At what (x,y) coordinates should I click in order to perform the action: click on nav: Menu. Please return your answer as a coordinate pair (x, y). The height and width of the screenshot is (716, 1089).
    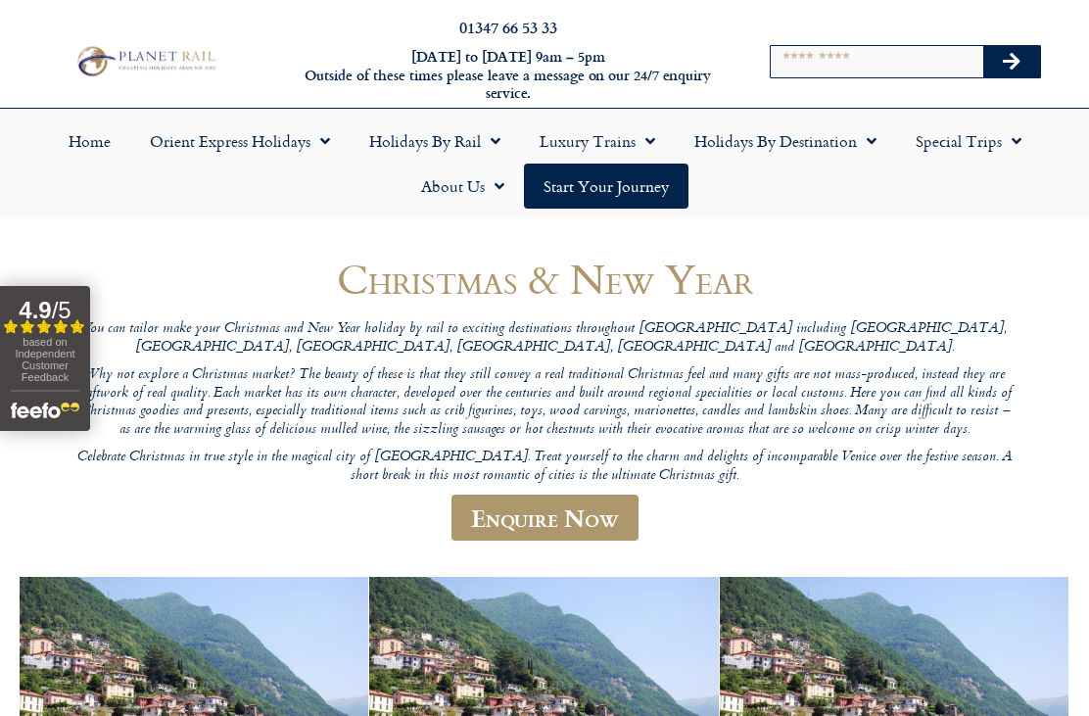
    Looking at the image, I should click on (545, 164).